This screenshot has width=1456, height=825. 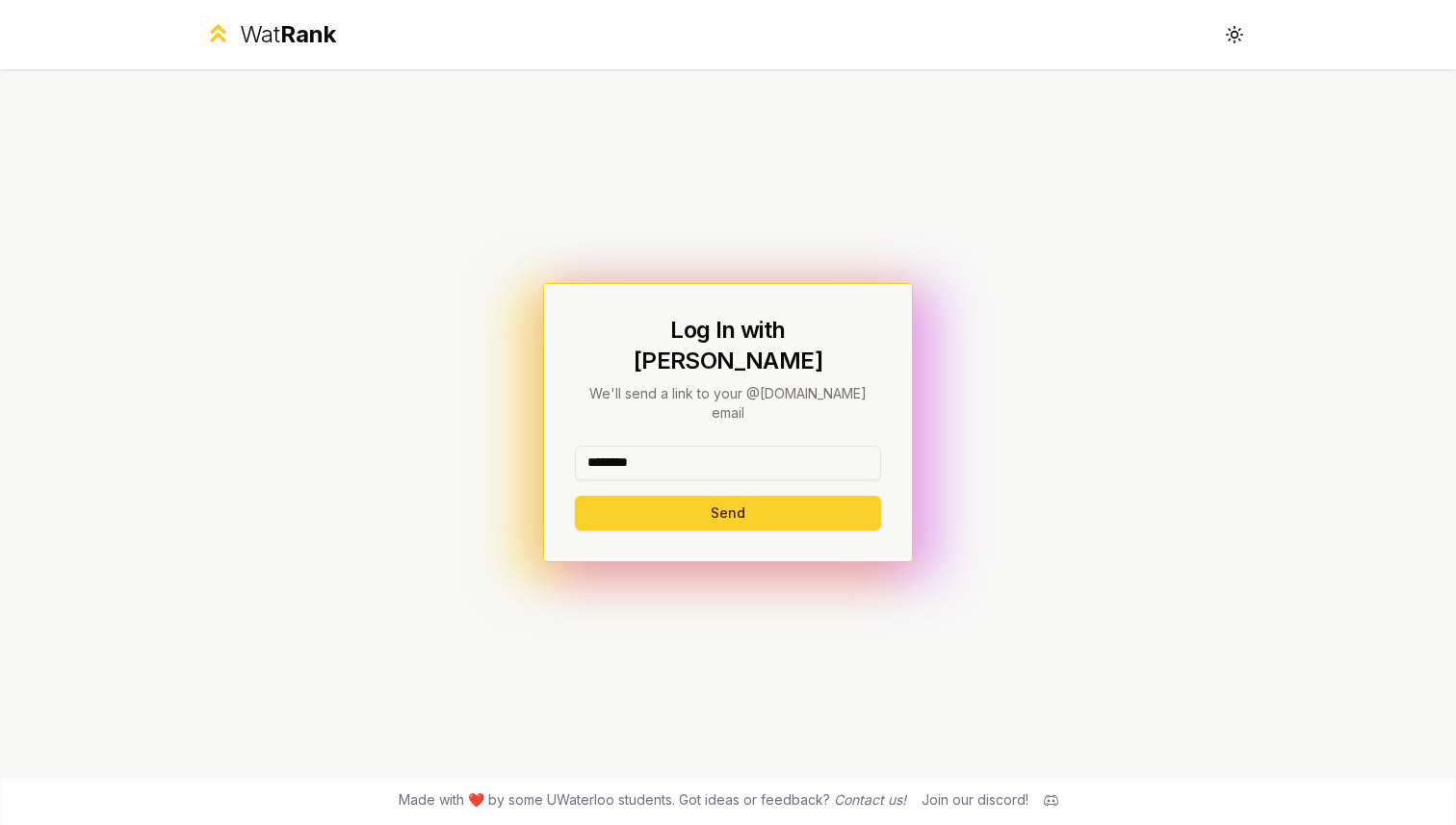 What do you see at coordinates (288, 35) in the screenshot?
I see `div: Wat` at bounding box center [288, 35].